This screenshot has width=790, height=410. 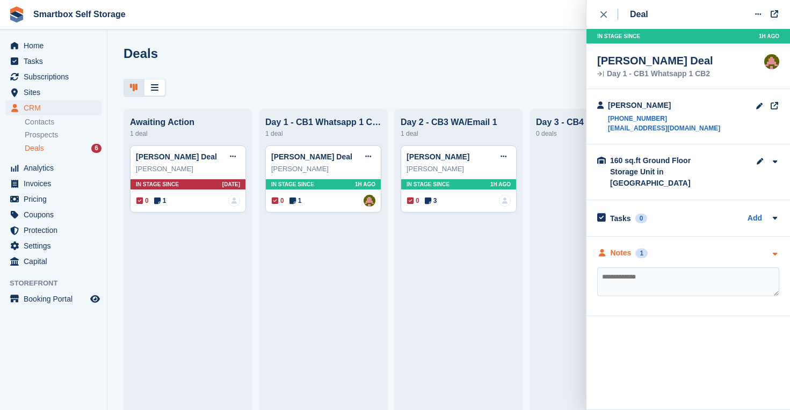 I want to click on span: Settings, so click(x=56, y=246).